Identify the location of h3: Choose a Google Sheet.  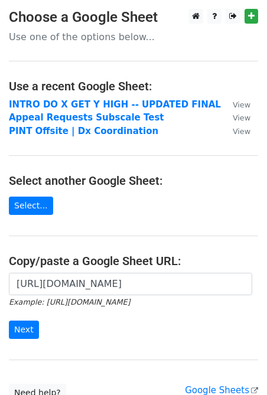
(133, 17).